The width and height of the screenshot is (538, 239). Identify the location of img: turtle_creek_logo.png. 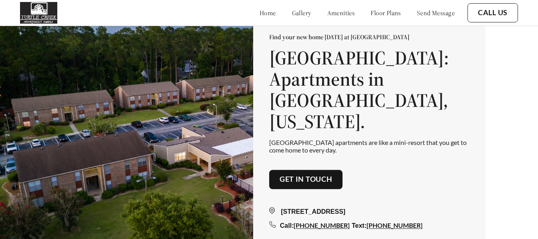
(38, 13).